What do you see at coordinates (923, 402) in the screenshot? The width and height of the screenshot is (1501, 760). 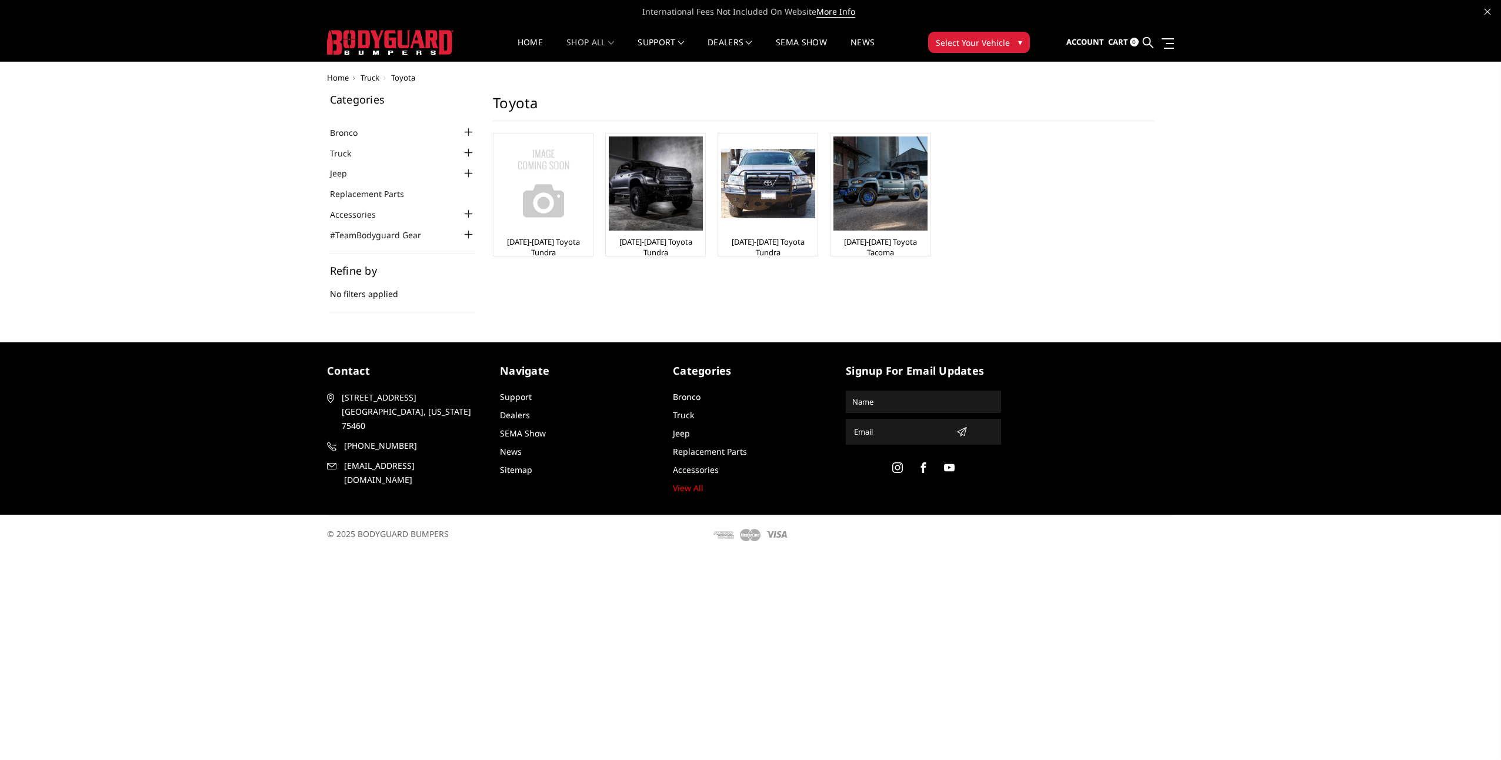 I see `input: Name` at bounding box center [923, 402].